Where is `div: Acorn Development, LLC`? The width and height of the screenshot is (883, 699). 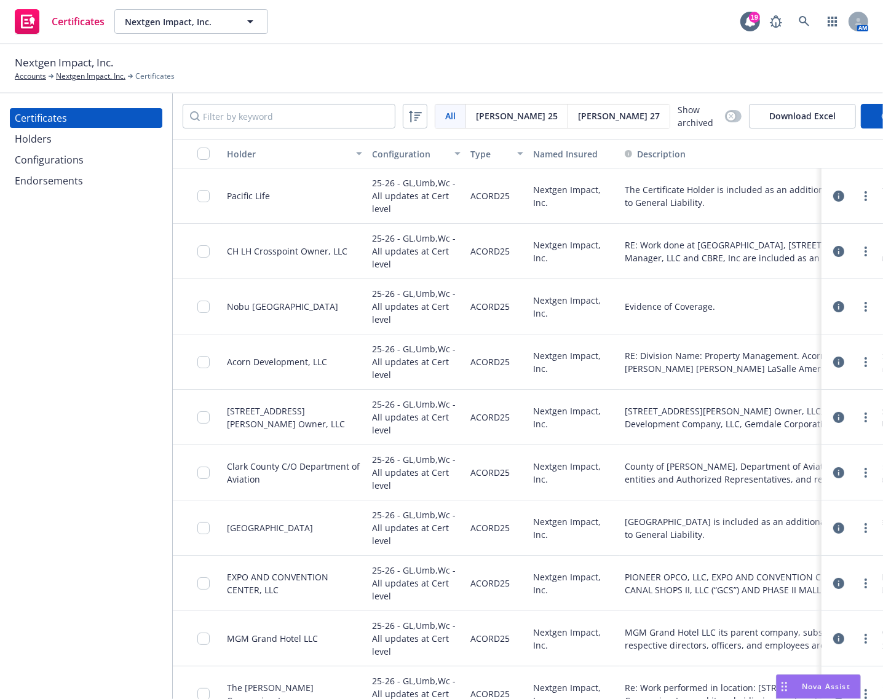
div: Acorn Development, LLC is located at coordinates (277, 362).